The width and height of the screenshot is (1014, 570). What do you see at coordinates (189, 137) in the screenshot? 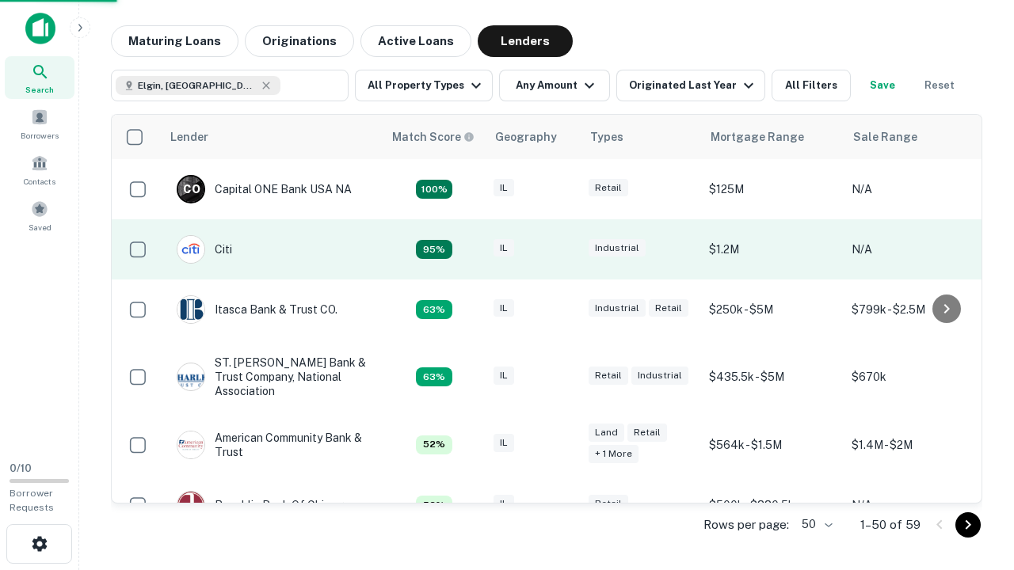
I see `div: Lender` at bounding box center [189, 137].